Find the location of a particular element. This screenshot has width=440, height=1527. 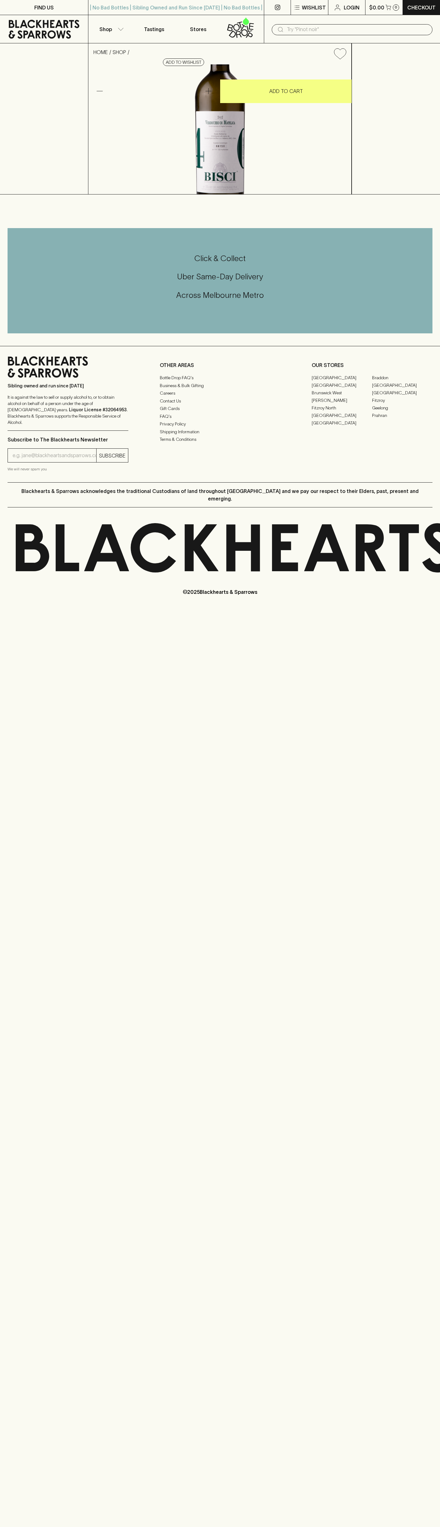

p: Login is located at coordinates (351, 8).